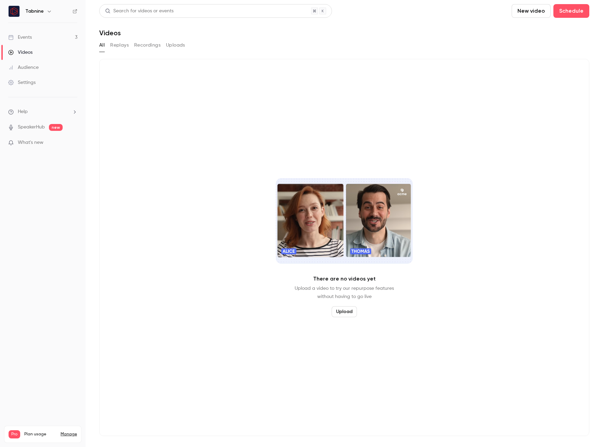  What do you see at coordinates (14, 434) in the screenshot?
I see `span: Pro` at bounding box center [14, 434].